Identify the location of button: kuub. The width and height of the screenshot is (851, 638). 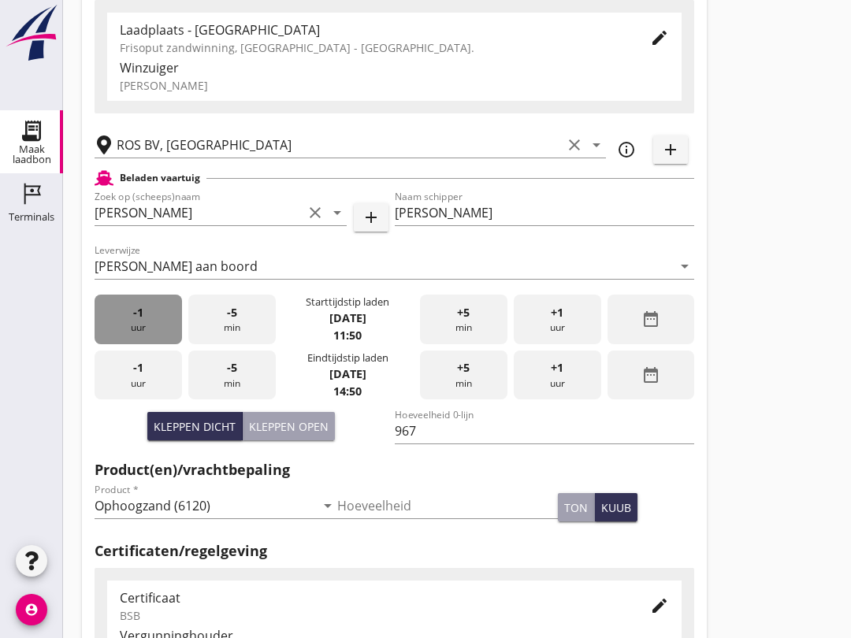
(616, 507).